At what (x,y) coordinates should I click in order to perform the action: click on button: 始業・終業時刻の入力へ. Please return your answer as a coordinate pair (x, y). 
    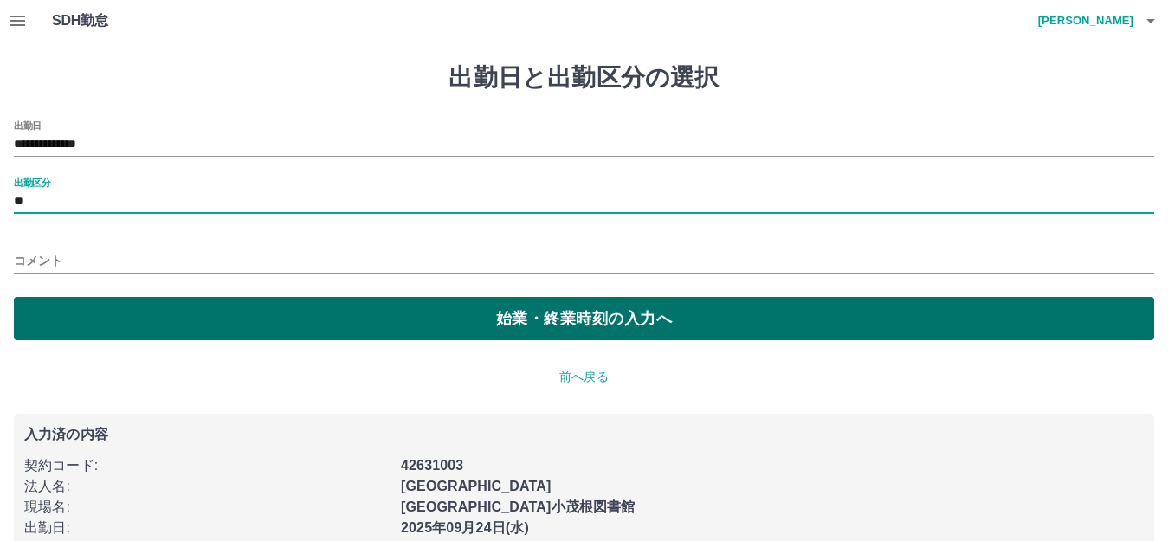
    Looking at the image, I should click on (583, 319).